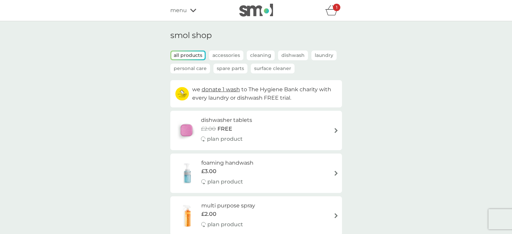 Image resolution: width=512 pixels, height=234 pixels. What do you see at coordinates (226, 55) in the screenshot?
I see `button: Accessories` at bounding box center [226, 55].